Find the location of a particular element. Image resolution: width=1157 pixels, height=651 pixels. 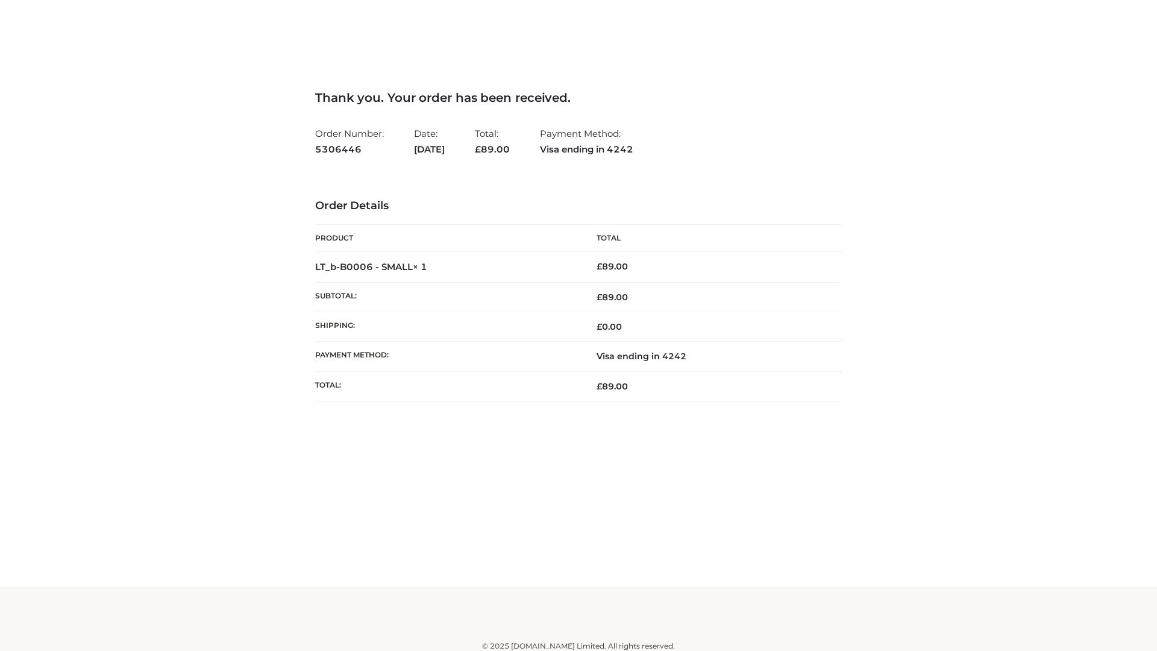

strong: Visa ending in 4242 is located at coordinates (587, 150).